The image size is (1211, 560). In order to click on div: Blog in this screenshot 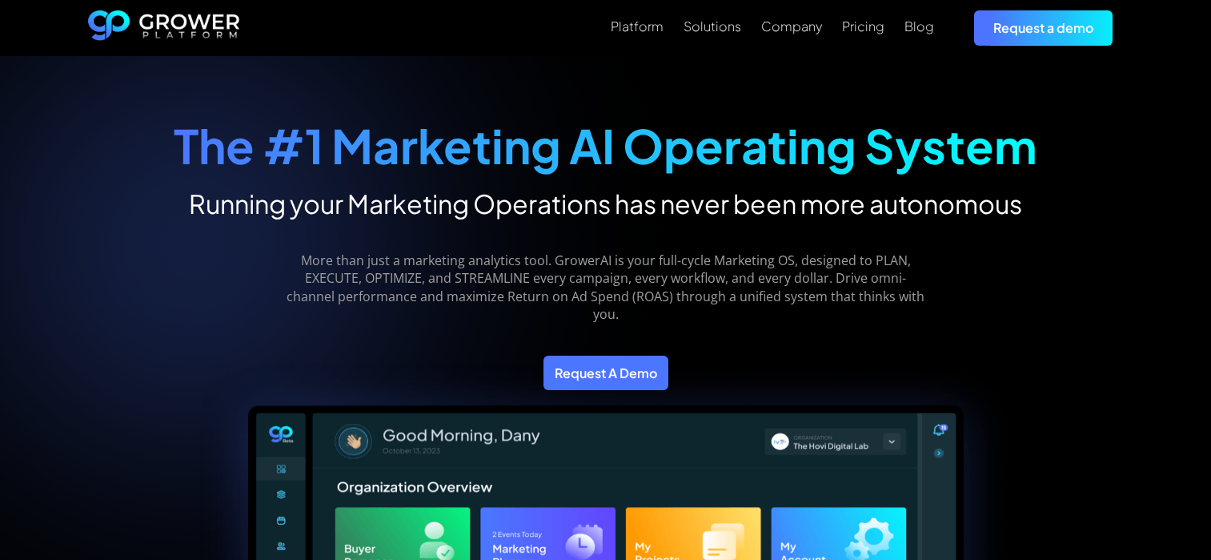, I will do `click(919, 26)`.